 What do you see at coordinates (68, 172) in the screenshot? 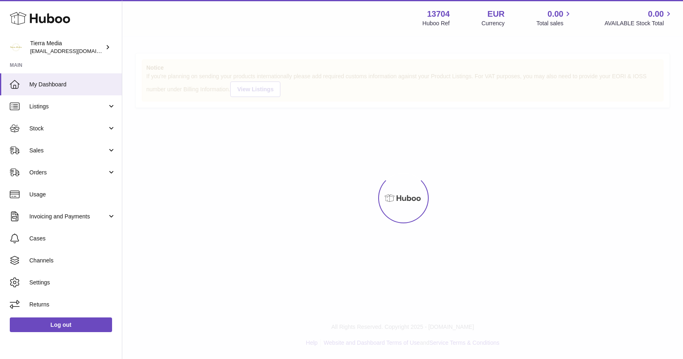
I see `span: Orders` at bounding box center [68, 172].